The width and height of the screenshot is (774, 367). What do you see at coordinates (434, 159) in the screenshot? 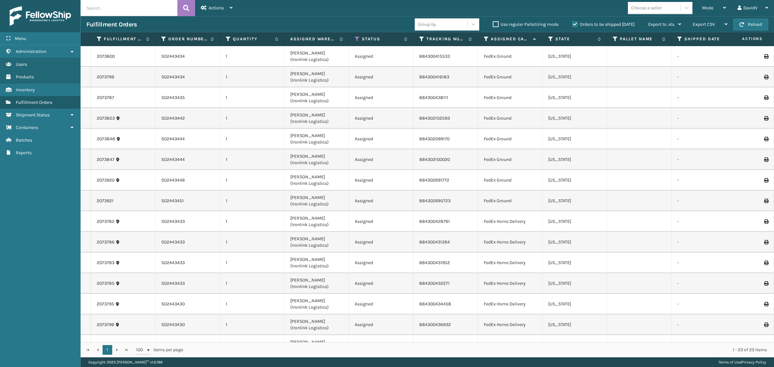
I see `a: 884302100020` at bounding box center [434, 159].